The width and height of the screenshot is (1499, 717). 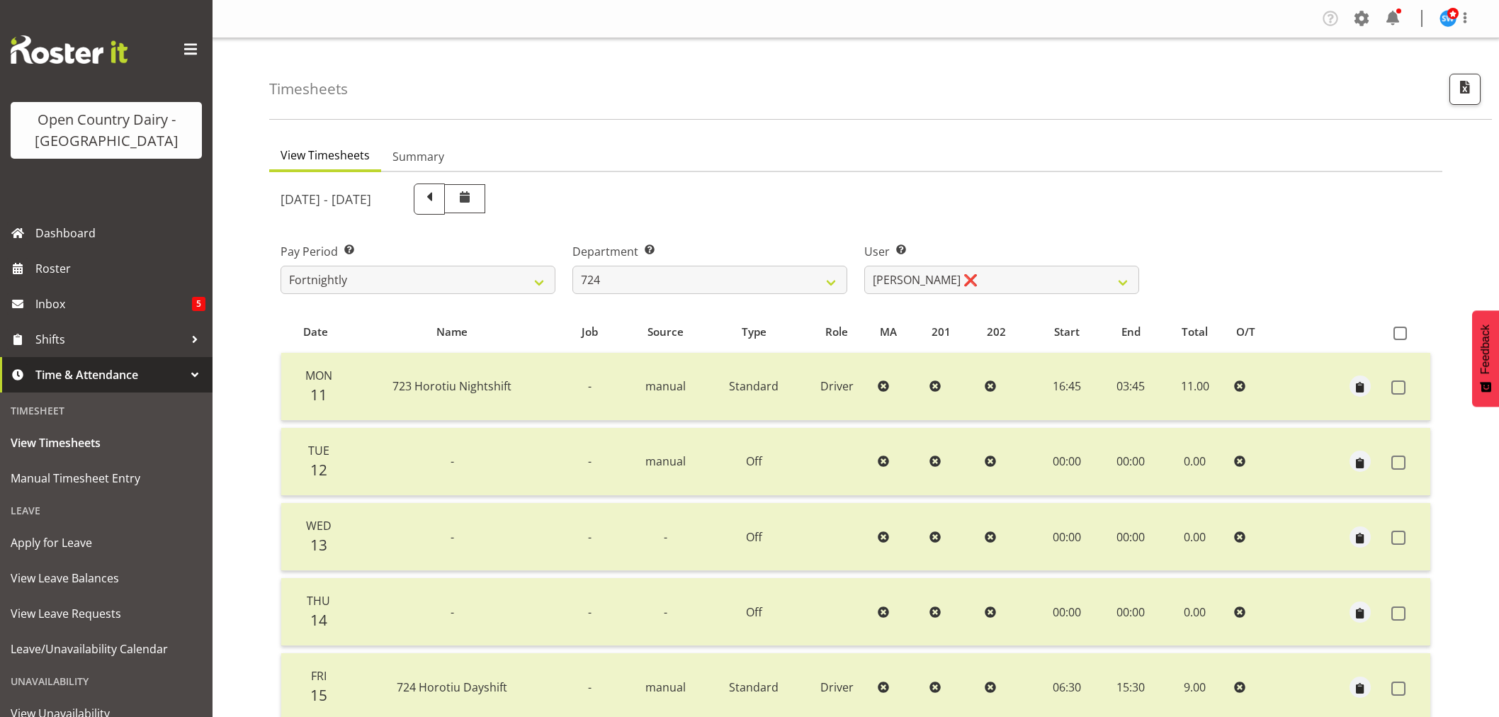 What do you see at coordinates (106, 613) in the screenshot?
I see `a: View Leave Requests` at bounding box center [106, 613].